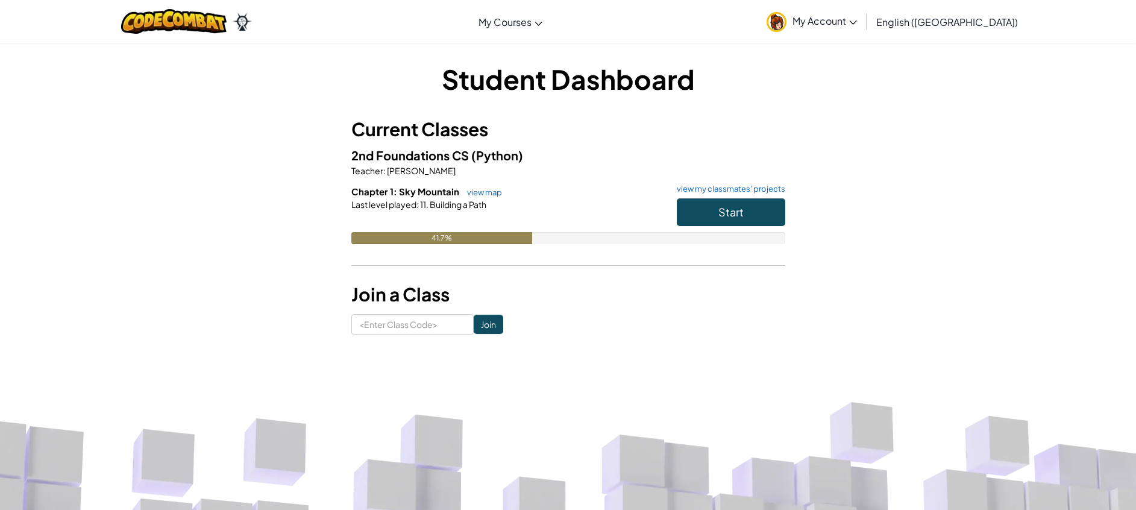 The width and height of the screenshot is (1136, 510). I want to click on h3: Join a Class, so click(568, 294).